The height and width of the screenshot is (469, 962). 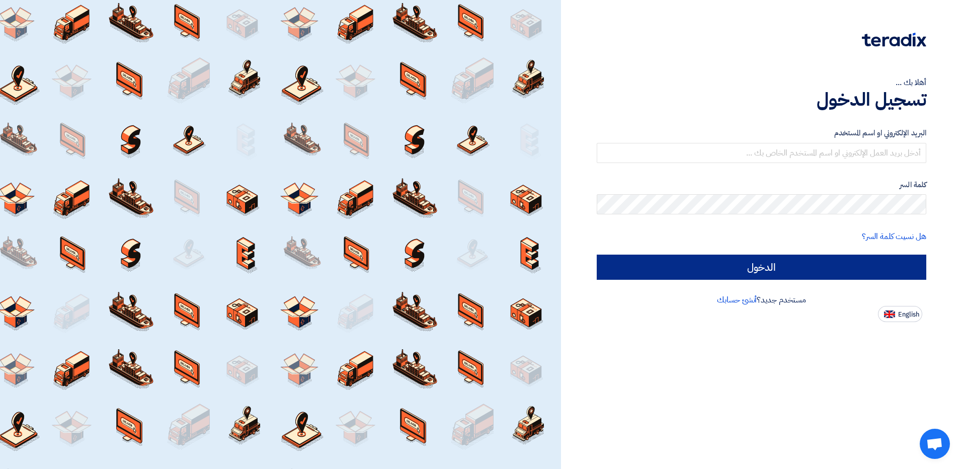 I want to click on img: en-US.png, so click(x=890, y=314).